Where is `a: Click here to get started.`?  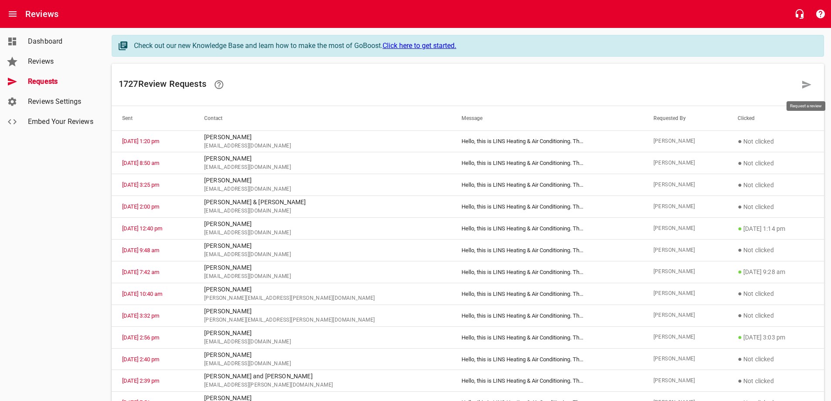 a: Click here to get started. is located at coordinates (419, 45).